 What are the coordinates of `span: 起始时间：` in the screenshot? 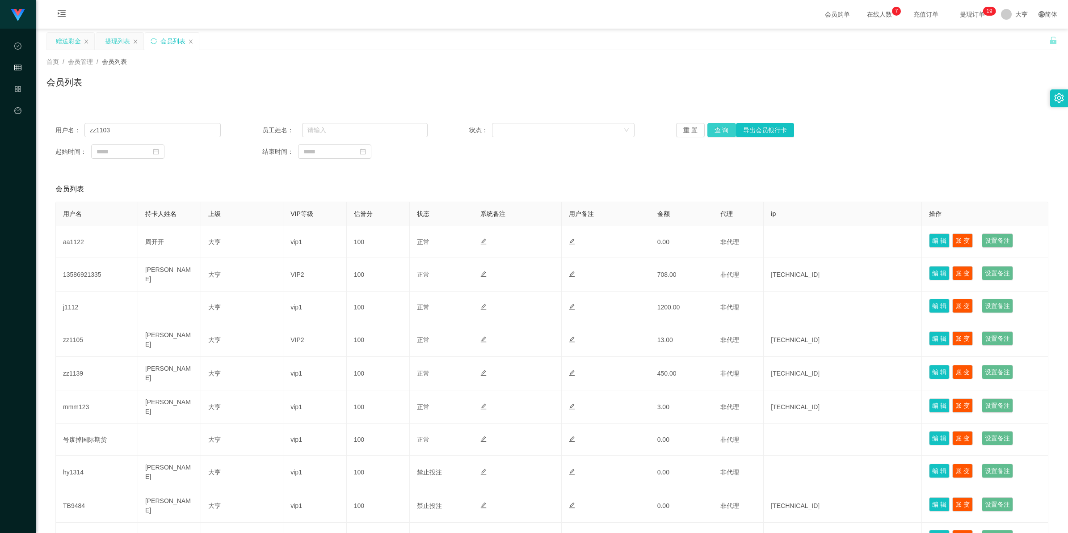 It's located at (73, 152).